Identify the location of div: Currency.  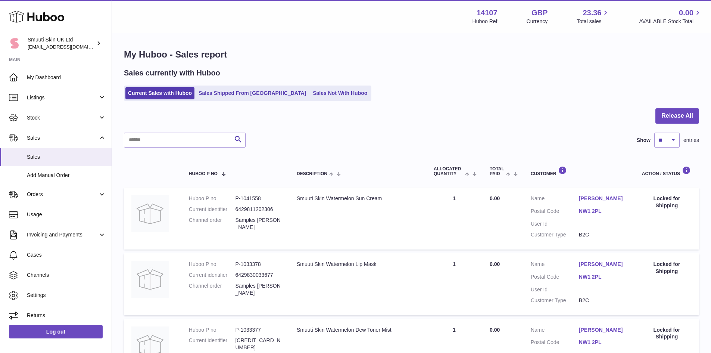
(537, 21).